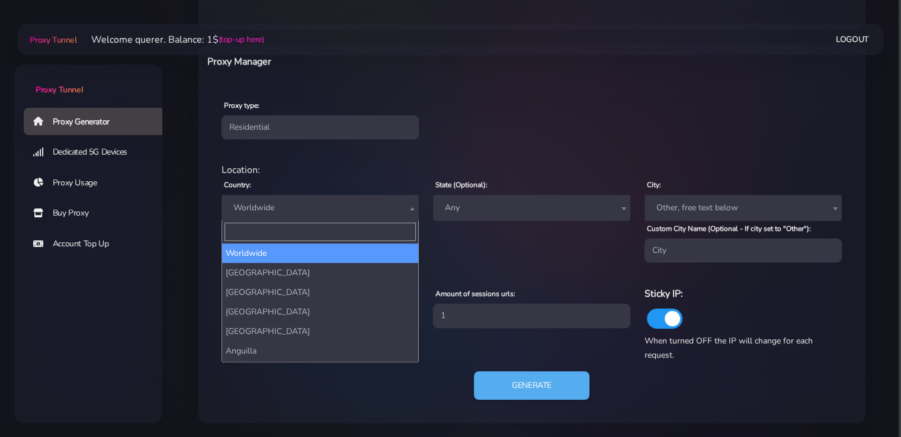 This screenshot has width=901, height=437. Describe the element at coordinates (462, 185) in the screenshot. I see `label: State (Optional):` at that location.